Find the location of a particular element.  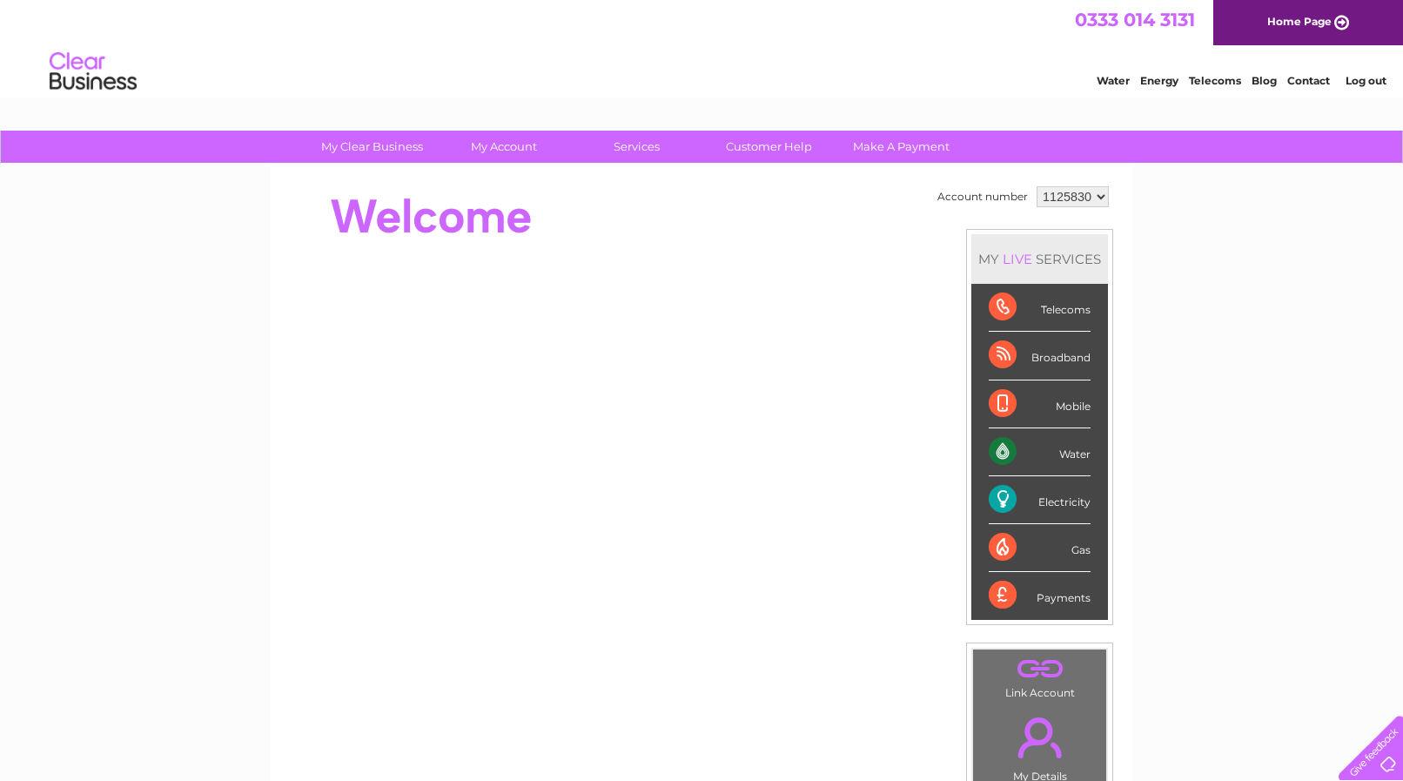

a: My Account is located at coordinates (504, 146).